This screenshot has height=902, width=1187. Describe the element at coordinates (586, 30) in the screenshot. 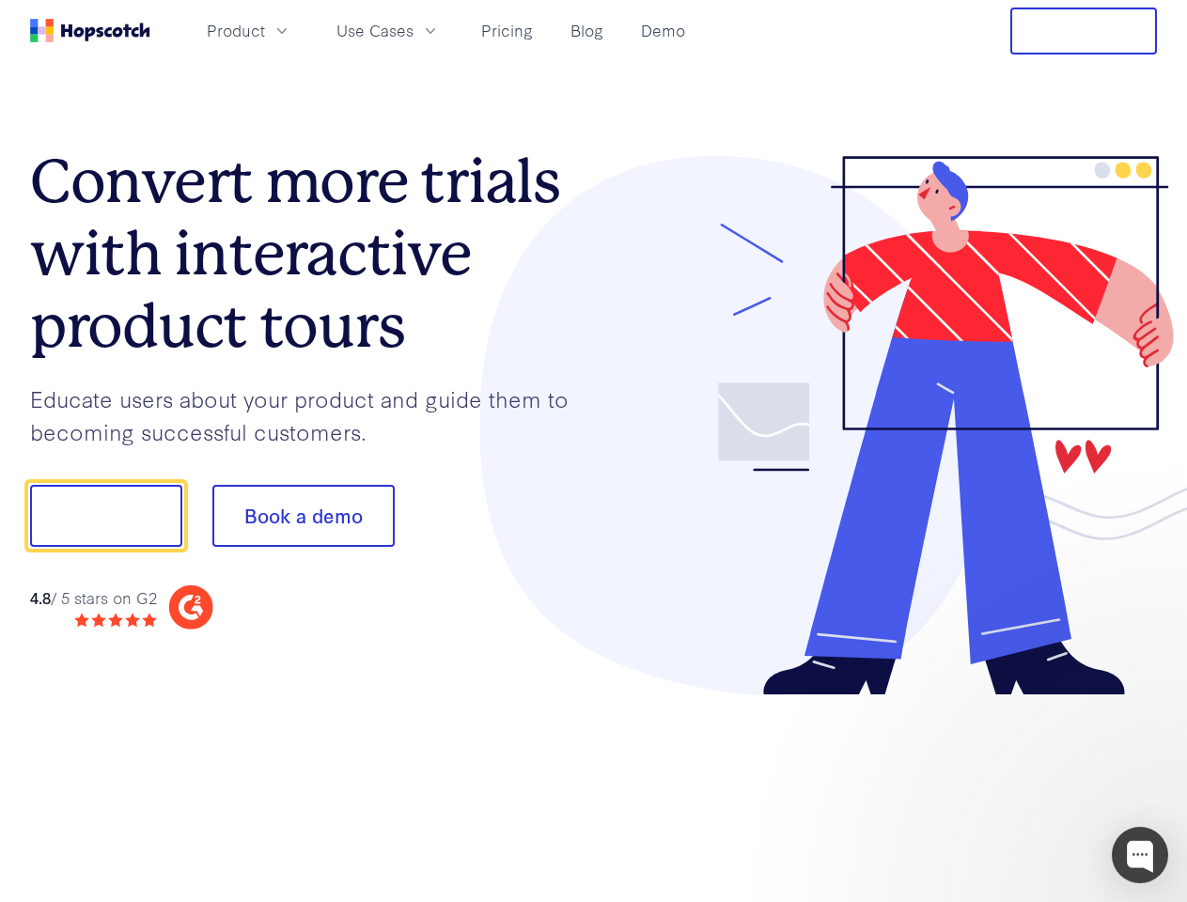

I see `a: Blog` at that location.